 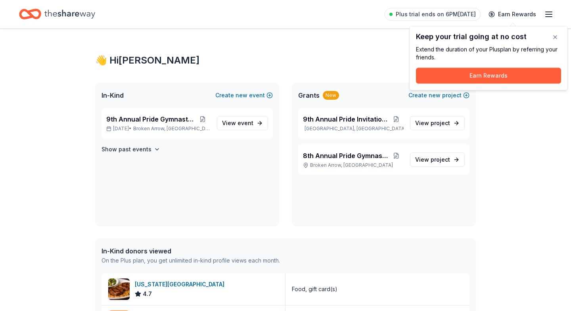 What do you see at coordinates (489, 76) in the screenshot?
I see `button: Earn Rewards` at bounding box center [489, 76].